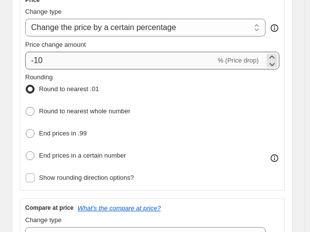 This screenshot has height=232, width=310. What do you see at coordinates (119, 208) in the screenshot?
I see `i: What's the compare at price?` at bounding box center [119, 208].